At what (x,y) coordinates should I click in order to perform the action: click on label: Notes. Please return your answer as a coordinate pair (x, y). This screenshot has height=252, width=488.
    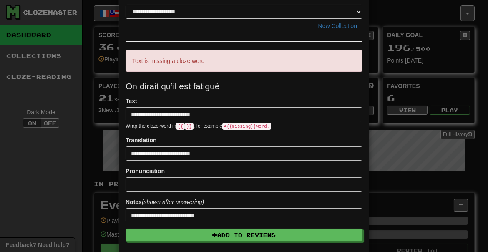
    Looking at the image, I should click on (165, 202).